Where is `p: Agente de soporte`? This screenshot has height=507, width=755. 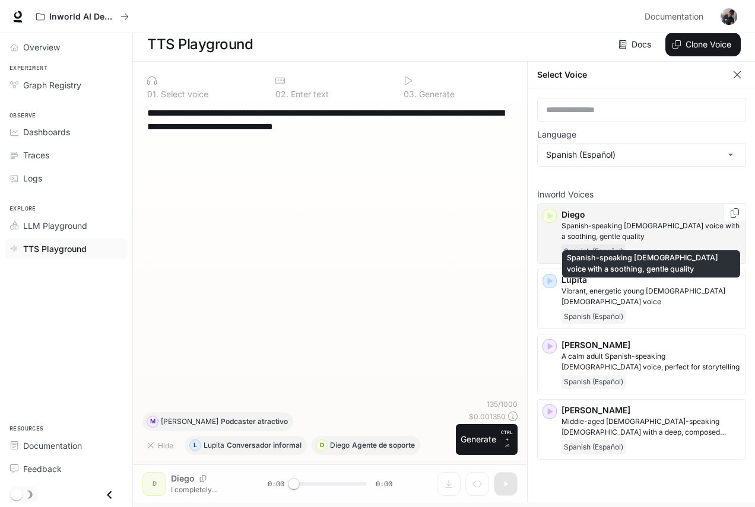
p: Agente de soporte is located at coordinates (383, 446).